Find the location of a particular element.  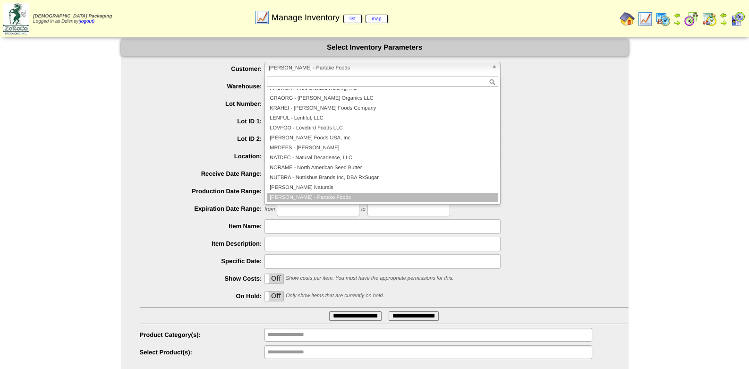

span: Manage Inventory is located at coordinates (329, 17).